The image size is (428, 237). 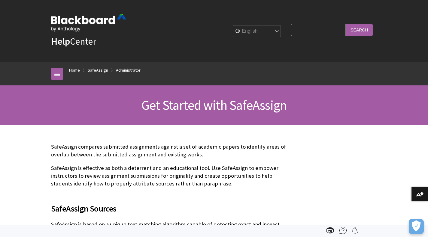 What do you see at coordinates (330, 231) in the screenshot?
I see `img: Print` at bounding box center [330, 231].